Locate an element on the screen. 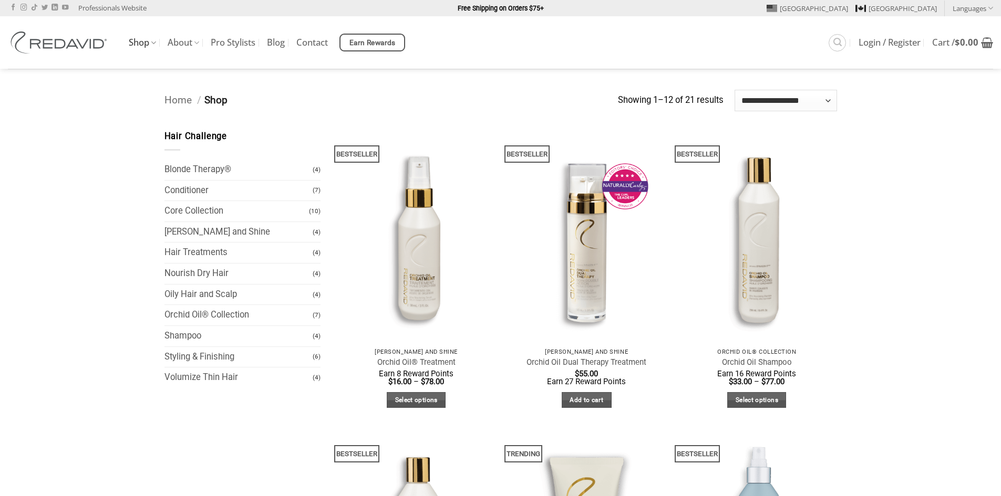 This screenshot has width=1001, height=496. bdi: 55.00 is located at coordinates (586, 374).